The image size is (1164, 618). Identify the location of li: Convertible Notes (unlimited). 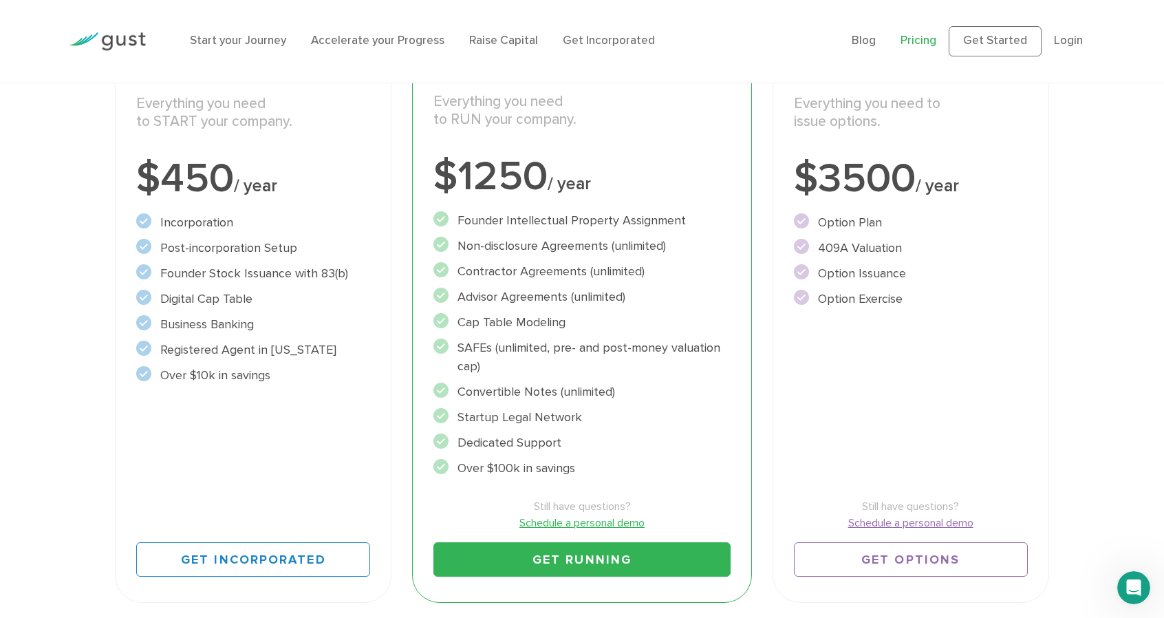
(581, 392).